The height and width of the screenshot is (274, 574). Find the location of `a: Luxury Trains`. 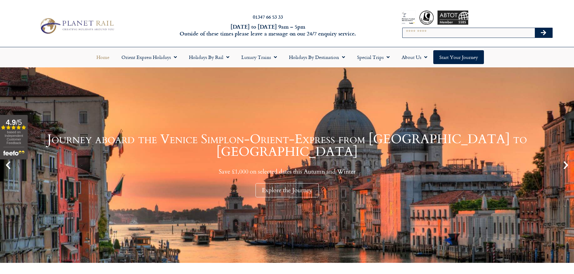

a: Luxury Trains is located at coordinates (259, 57).